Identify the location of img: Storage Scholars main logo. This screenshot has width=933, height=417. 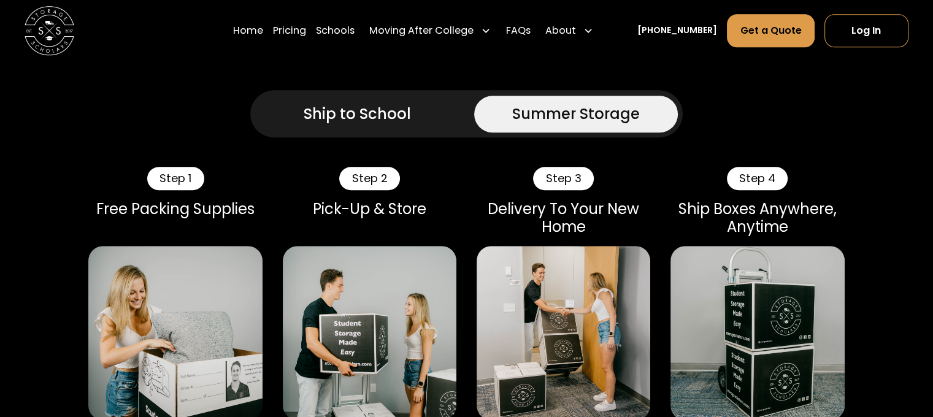
(49, 31).